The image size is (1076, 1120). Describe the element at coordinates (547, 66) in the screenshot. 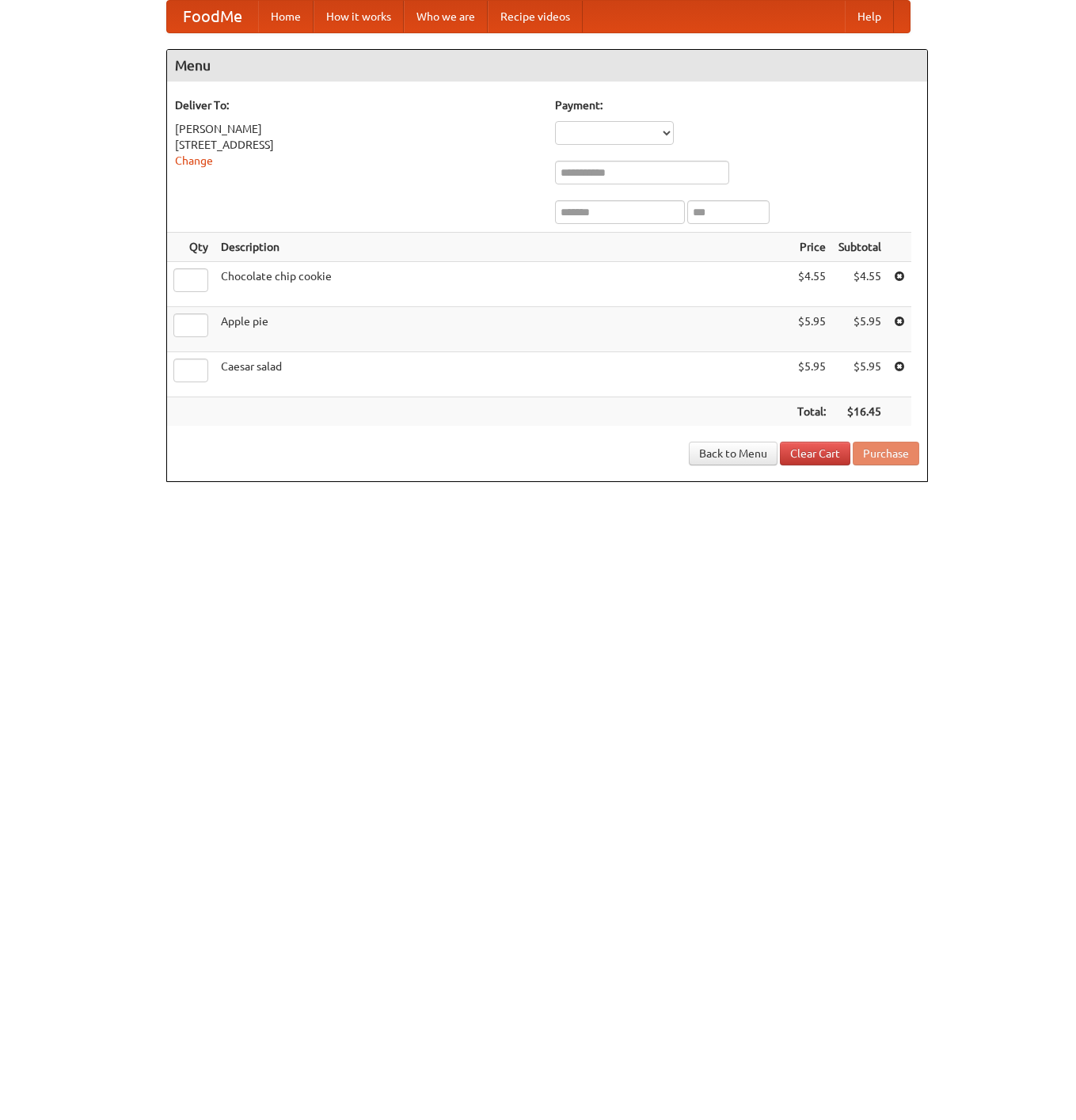

I see `h4: Menu` at that location.